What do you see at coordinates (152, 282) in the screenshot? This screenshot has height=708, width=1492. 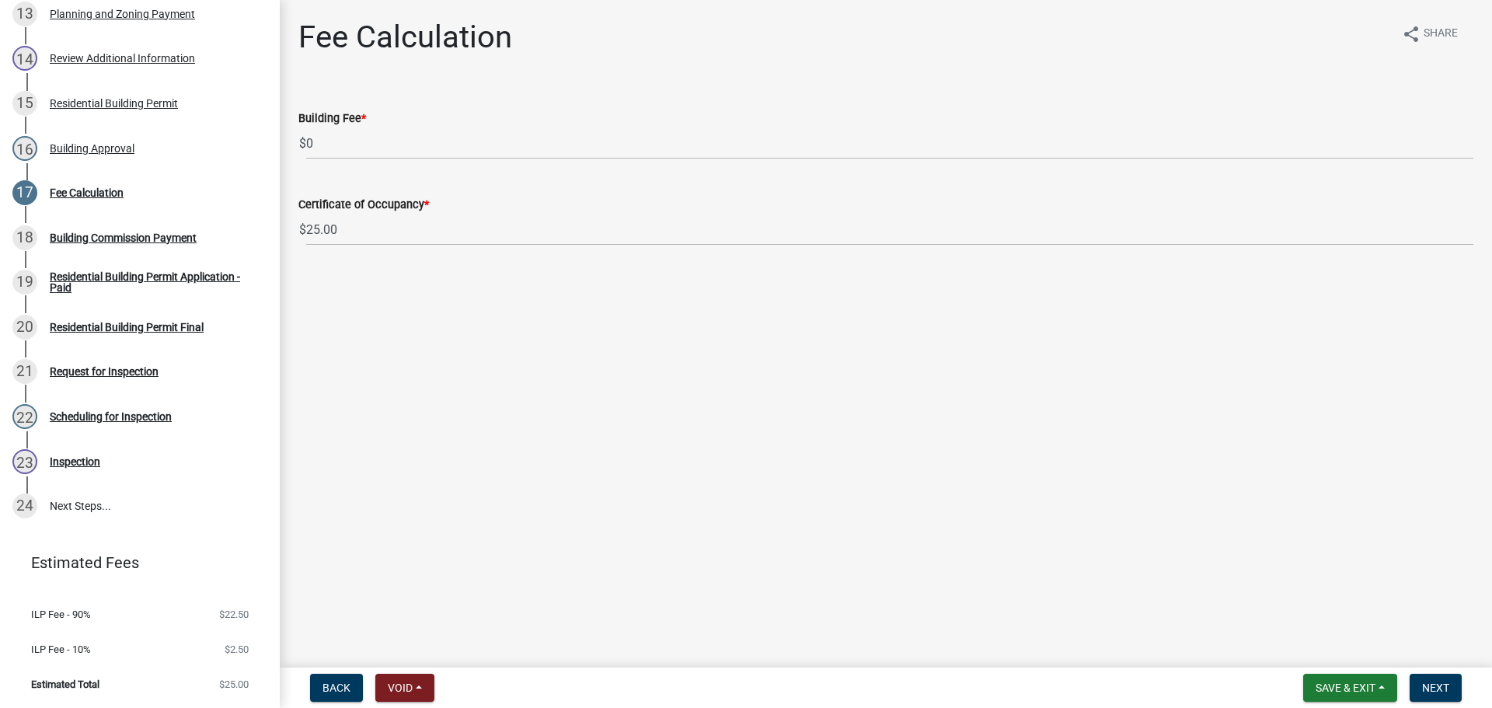 I see `div: Residential Building Permit Application - Paid` at bounding box center [152, 282].